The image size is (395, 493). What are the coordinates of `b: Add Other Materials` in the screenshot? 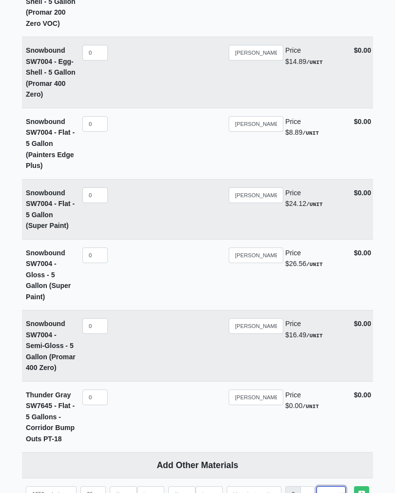 It's located at (197, 465).